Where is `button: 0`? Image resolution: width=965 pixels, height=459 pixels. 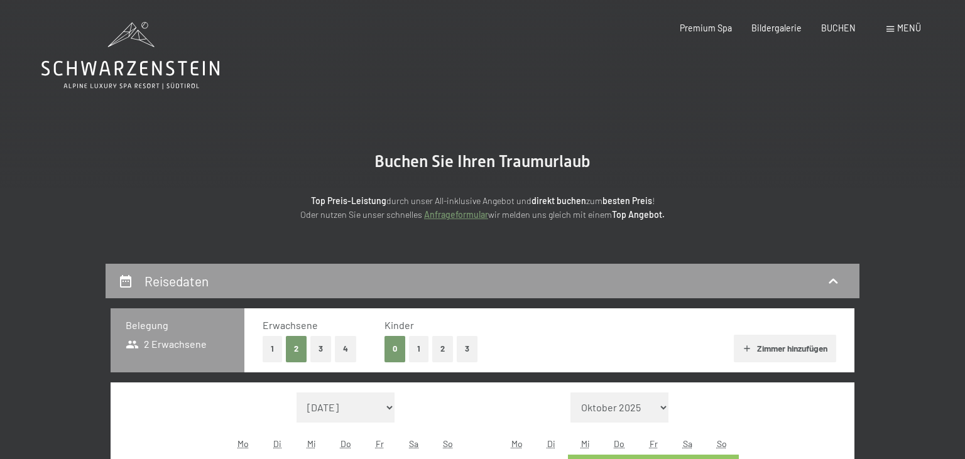 button: 0 is located at coordinates (394, 349).